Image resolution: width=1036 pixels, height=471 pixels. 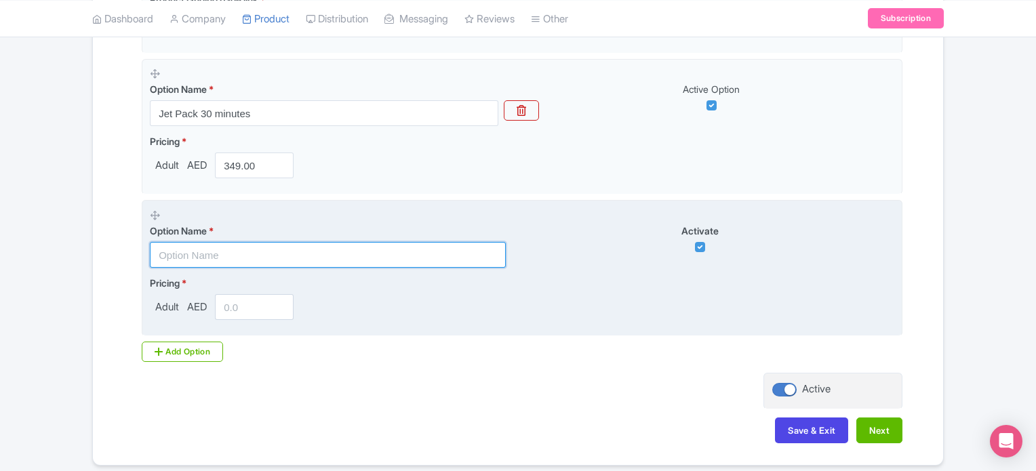 I want to click on div: Add Option, so click(x=182, y=352).